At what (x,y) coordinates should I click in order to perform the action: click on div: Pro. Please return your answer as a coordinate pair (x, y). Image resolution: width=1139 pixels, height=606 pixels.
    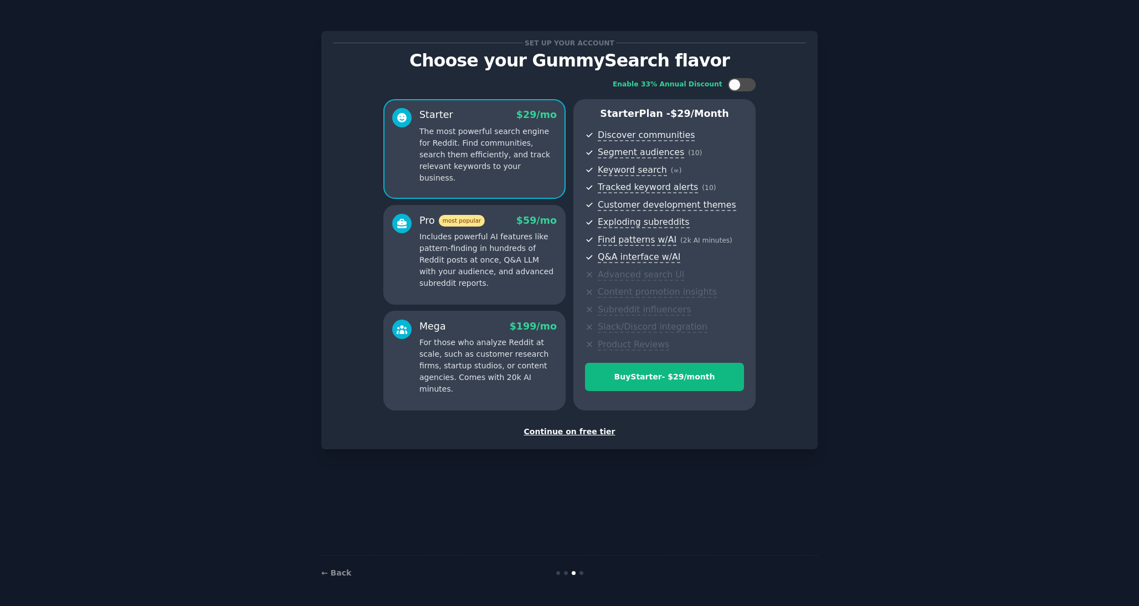
    Looking at the image, I should click on (452, 220).